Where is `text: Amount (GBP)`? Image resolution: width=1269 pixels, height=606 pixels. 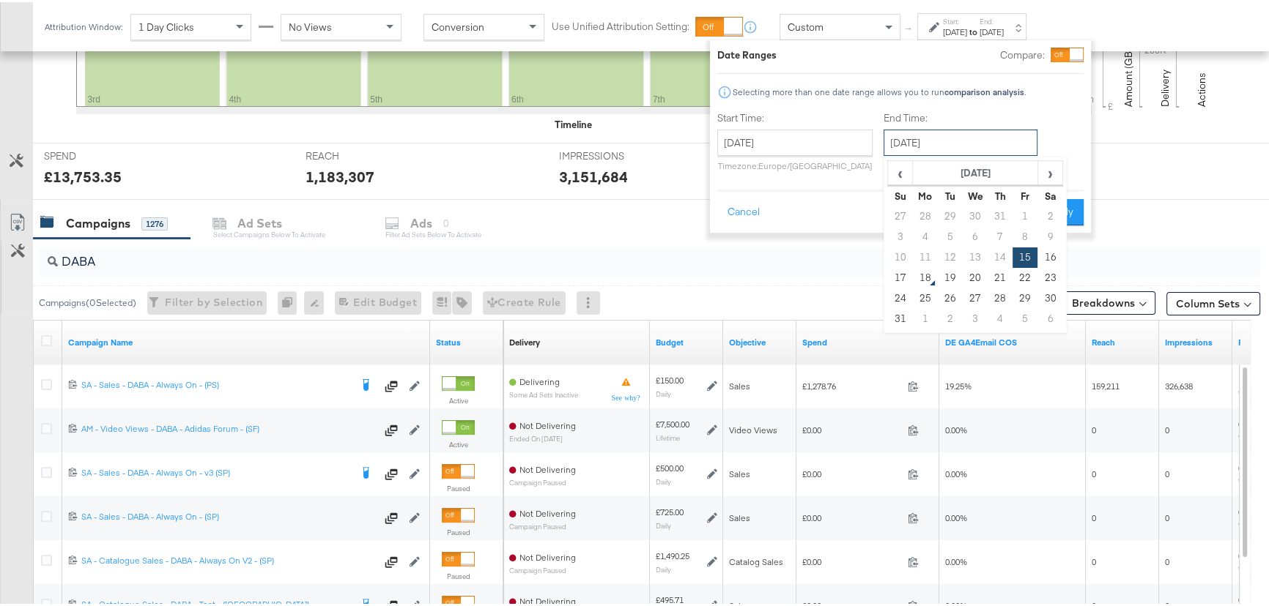
text: Amount (GBP) is located at coordinates (1128, 73).